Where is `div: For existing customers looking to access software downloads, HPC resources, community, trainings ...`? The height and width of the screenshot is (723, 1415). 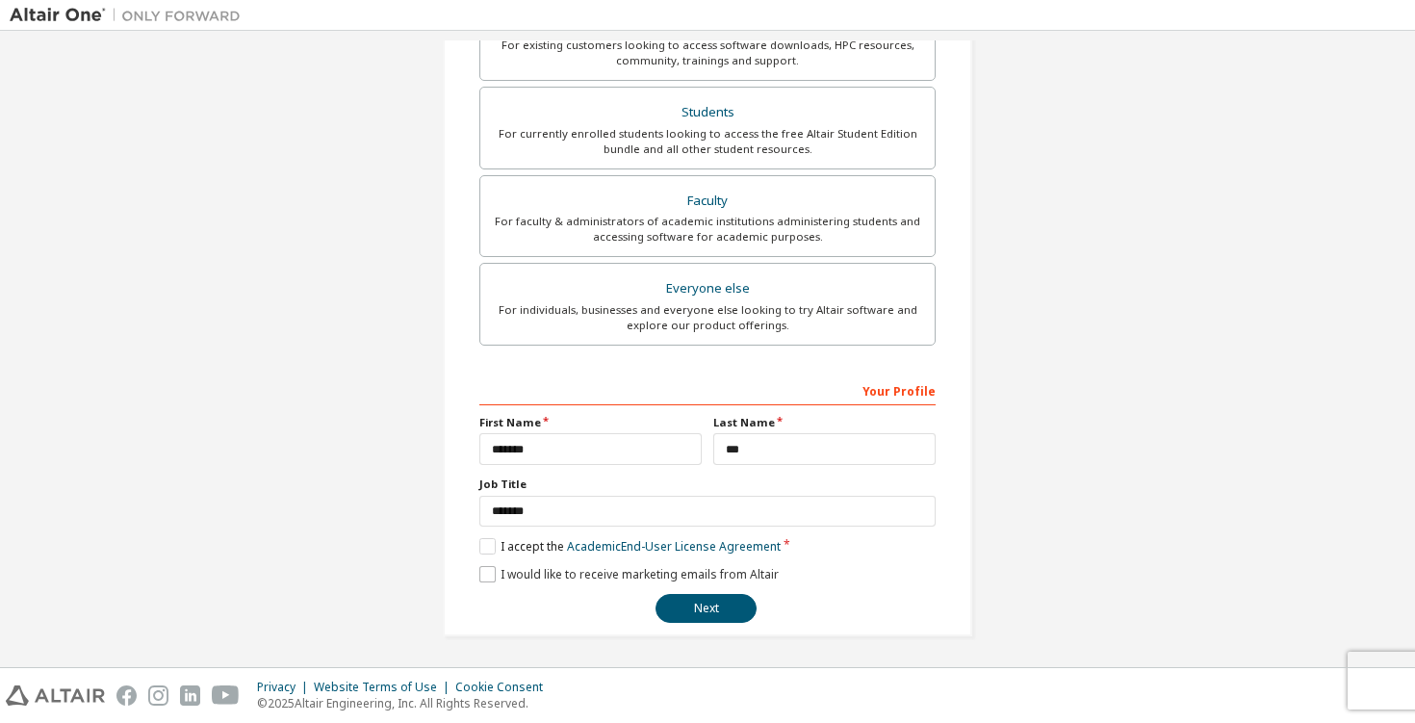
div: For existing customers looking to access software downloads, HPC resources, community, trainings ... is located at coordinates (707, 53).